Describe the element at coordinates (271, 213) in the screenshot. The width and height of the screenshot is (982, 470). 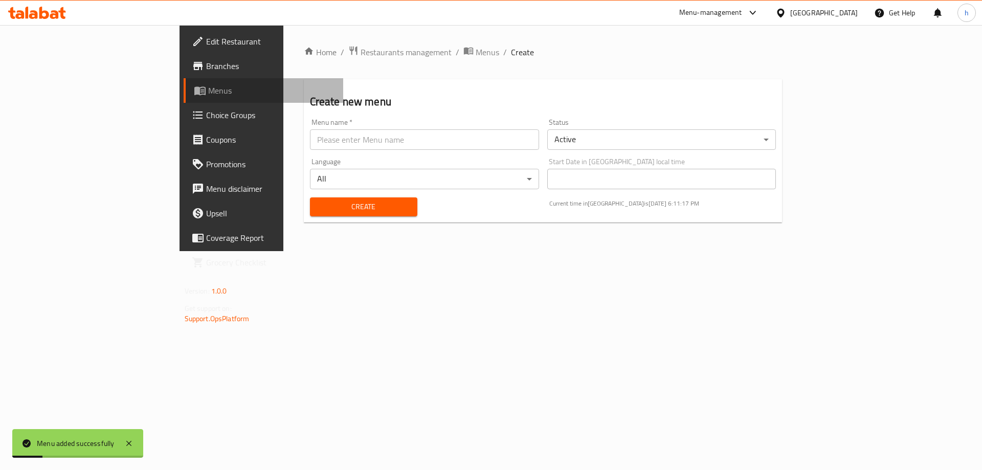
I see `span: Upsell` at that location.